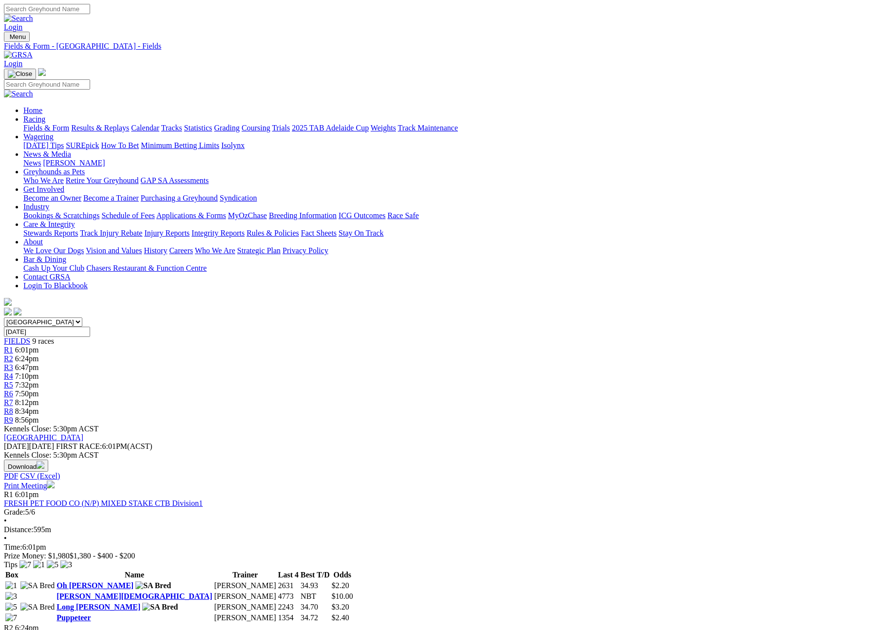  Describe the element at coordinates (8, 393) in the screenshot. I see `span: R6` at that location.